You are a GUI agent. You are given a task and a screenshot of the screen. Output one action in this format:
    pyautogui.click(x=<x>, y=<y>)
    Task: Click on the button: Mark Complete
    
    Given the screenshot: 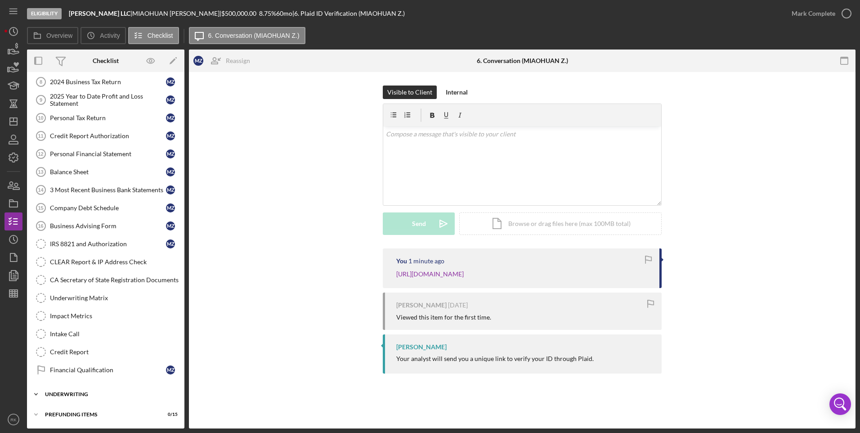 What is the action you would take?
    pyautogui.click(x=819, y=13)
    